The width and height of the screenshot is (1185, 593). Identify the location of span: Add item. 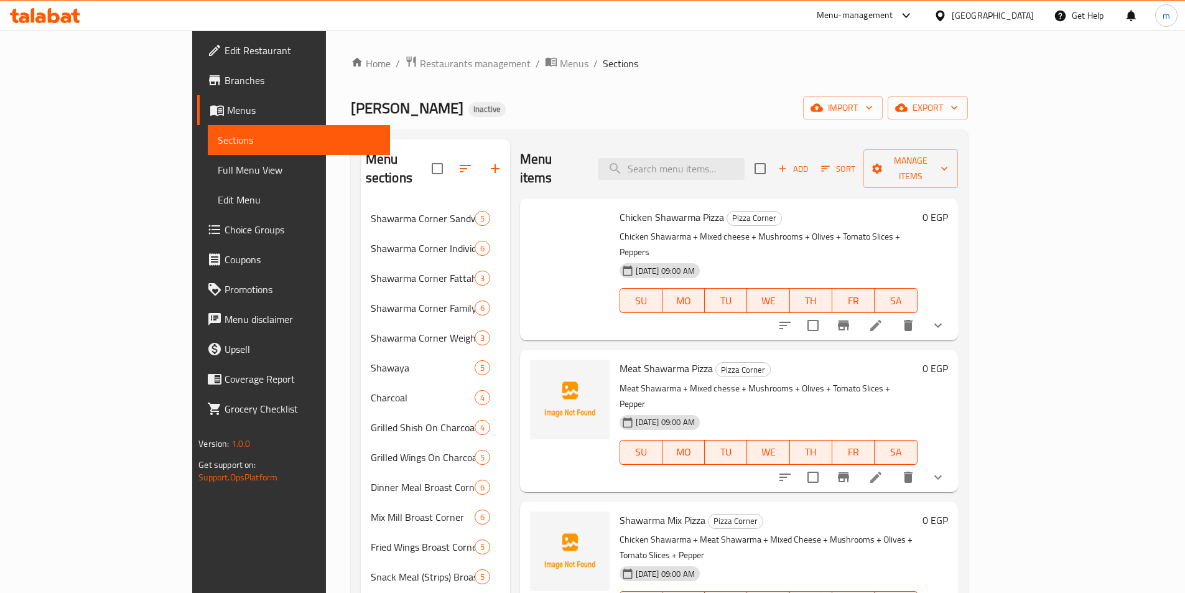
(793, 169).